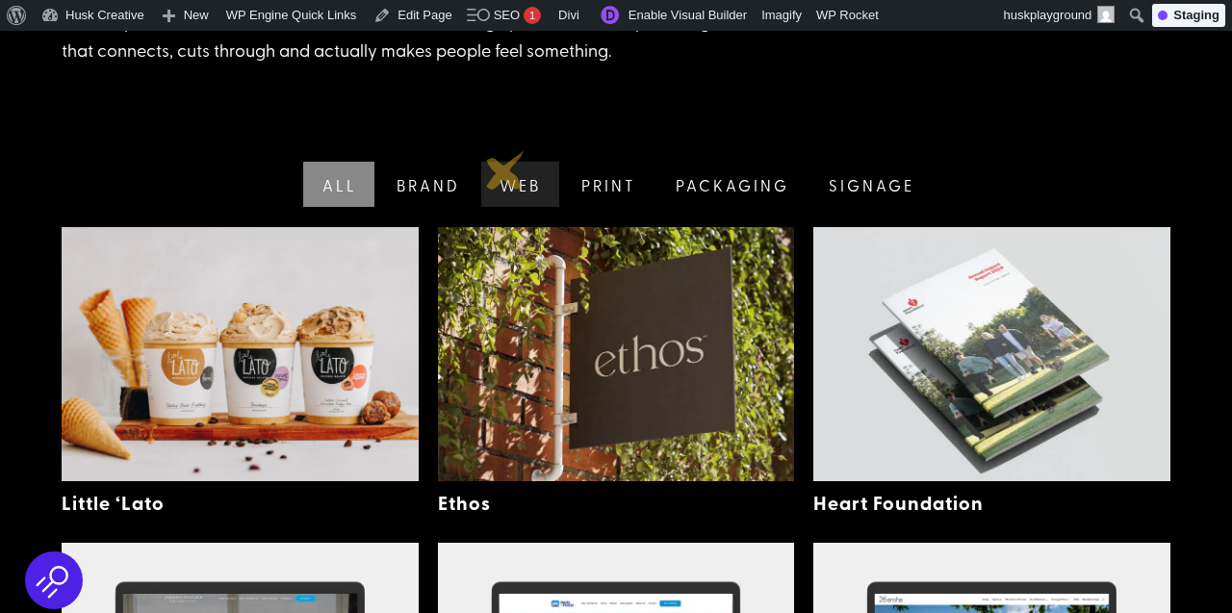 This screenshot has width=1232, height=613. What do you see at coordinates (991, 354) in the screenshot?
I see `img: Heart Foundation` at bounding box center [991, 354].